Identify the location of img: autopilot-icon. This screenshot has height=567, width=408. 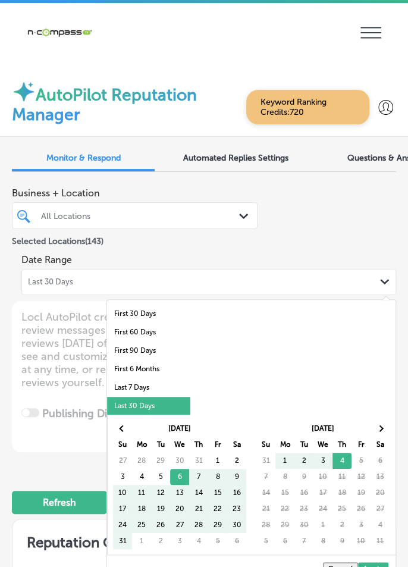
(24, 92).